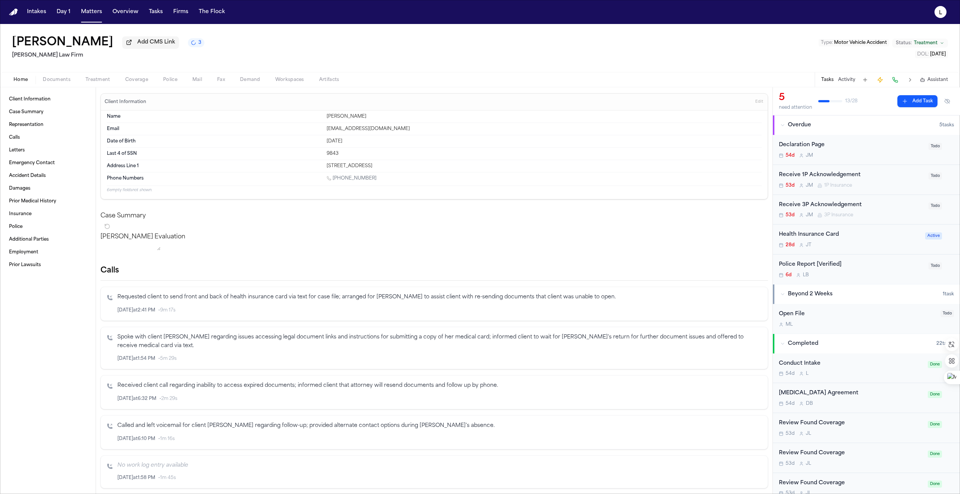  Describe the element at coordinates (866, 210) in the screenshot. I see `div: Open task: Receive 3P Acknowledgement` at that location.